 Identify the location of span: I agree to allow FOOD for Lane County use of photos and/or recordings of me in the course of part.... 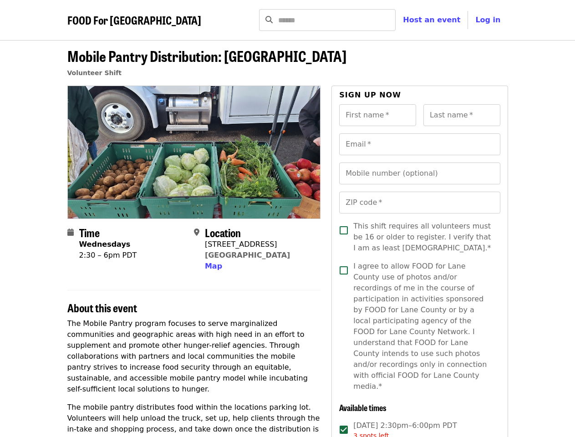
(423, 326).